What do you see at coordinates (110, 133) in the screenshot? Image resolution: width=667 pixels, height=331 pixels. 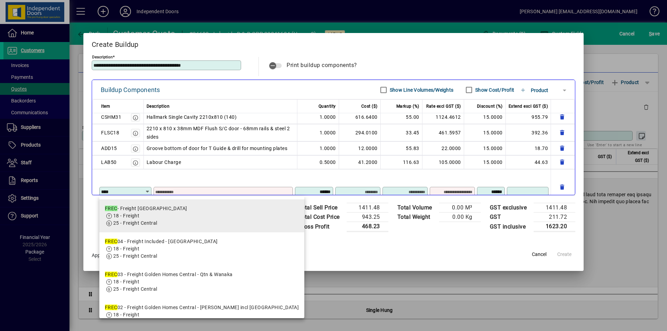 I see `div: FLSC18` at bounding box center [110, 133].